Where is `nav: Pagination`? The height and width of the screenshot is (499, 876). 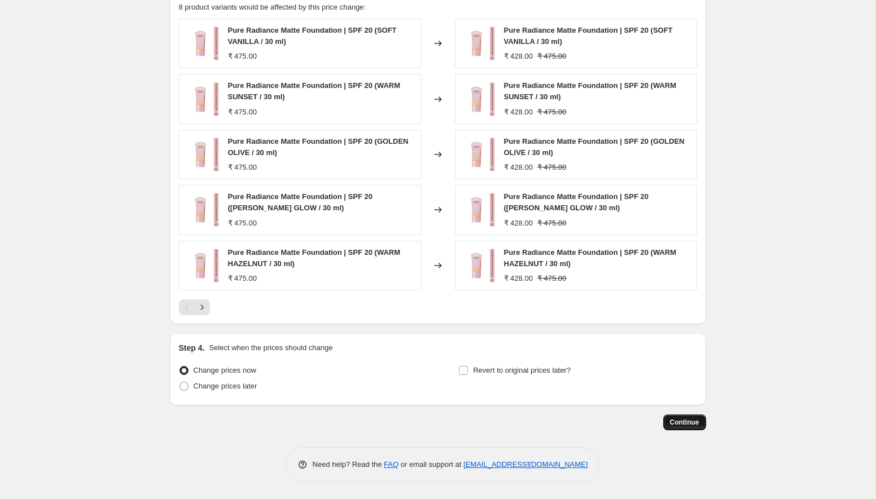 nav: Pagination is located at coordinates (194, 308).